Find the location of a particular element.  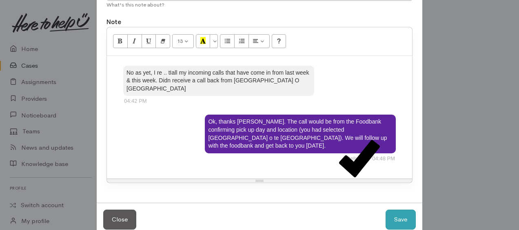

div: • 04:48 PM is located at coordinates (300, 159).